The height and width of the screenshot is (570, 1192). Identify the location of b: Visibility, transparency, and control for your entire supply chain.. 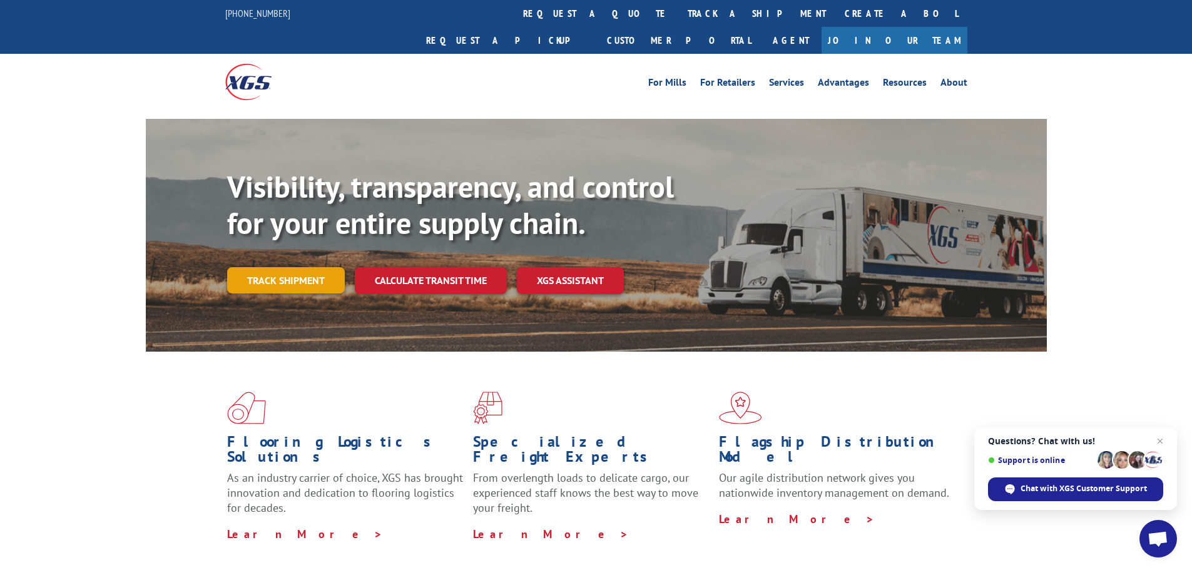
(450, 205).